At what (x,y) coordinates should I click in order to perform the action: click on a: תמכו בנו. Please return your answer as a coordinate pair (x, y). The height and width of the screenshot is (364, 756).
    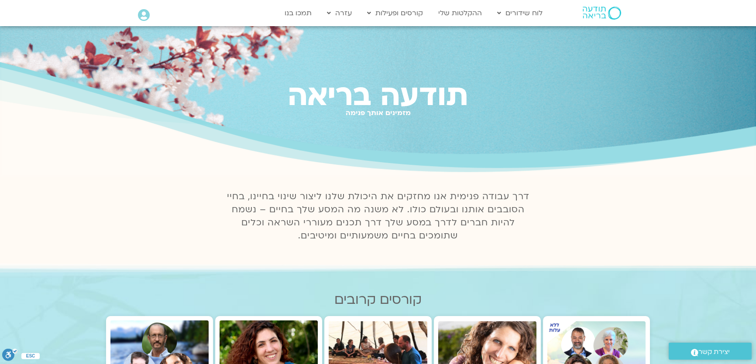
    Looking at the image, I should click on (298, 13).